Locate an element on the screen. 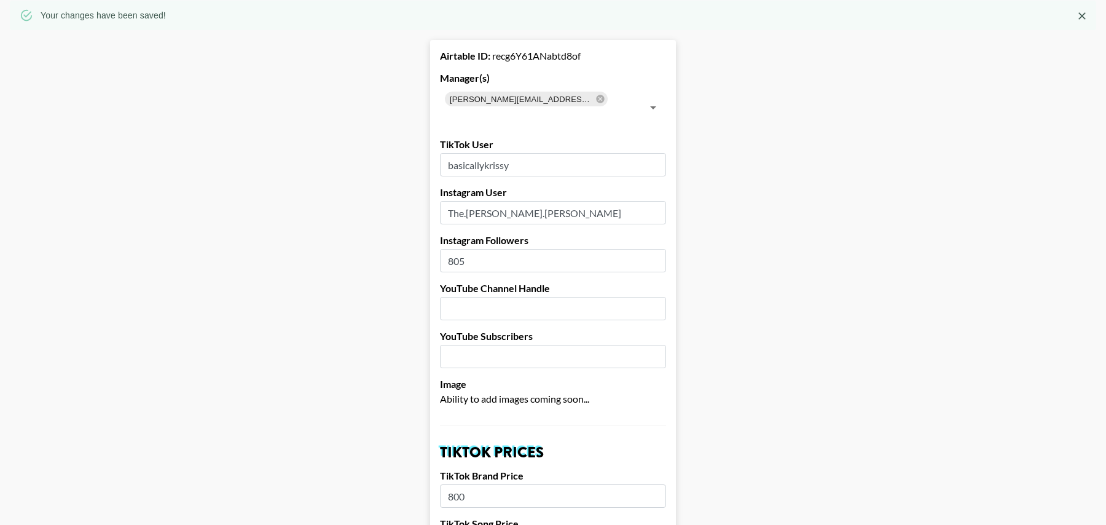 The width and height of the screenshot is (1106, 525). label: TikTok User is located at coordinates (553, 144).